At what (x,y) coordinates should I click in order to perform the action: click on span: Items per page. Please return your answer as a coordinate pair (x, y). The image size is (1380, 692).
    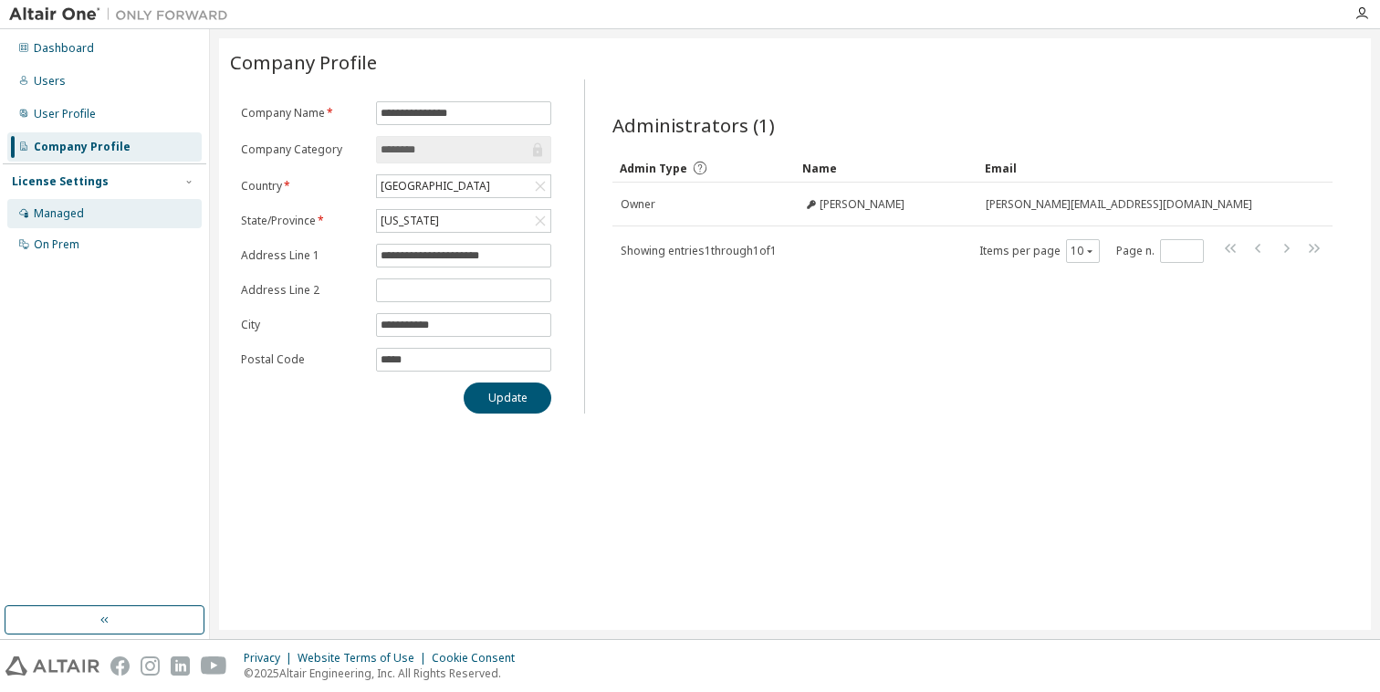
    Looking at the image, I should click on (1039, 251).